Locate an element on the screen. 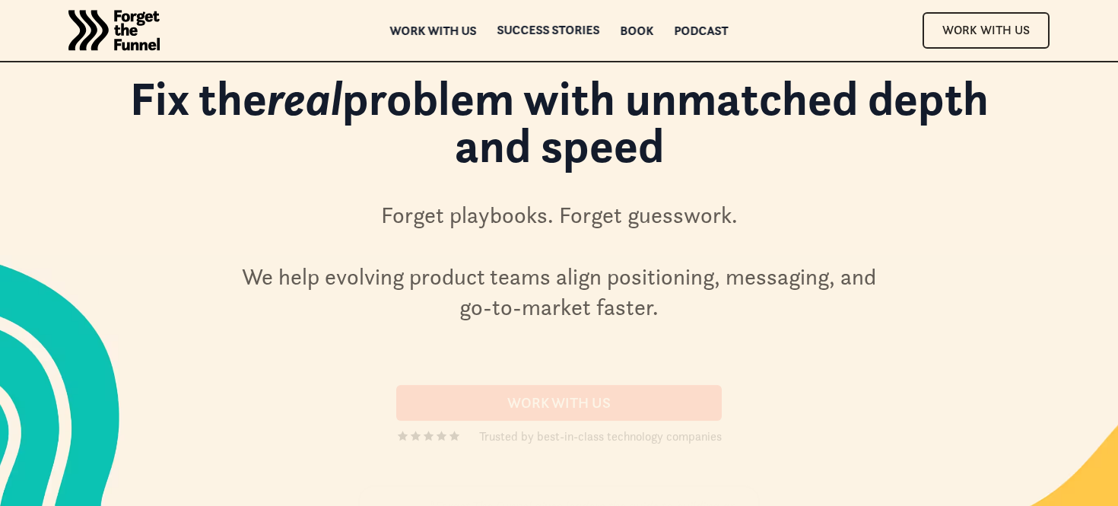 The width and height of the screenshot is (1118, 506). a: Success Stories is located at coordinates (549, 30).